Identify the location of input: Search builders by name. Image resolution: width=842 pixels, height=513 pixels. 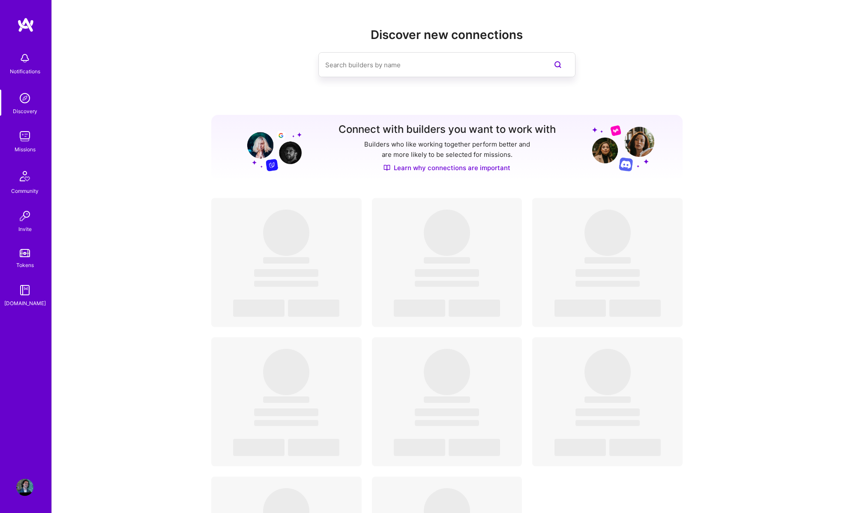
(430, 65).